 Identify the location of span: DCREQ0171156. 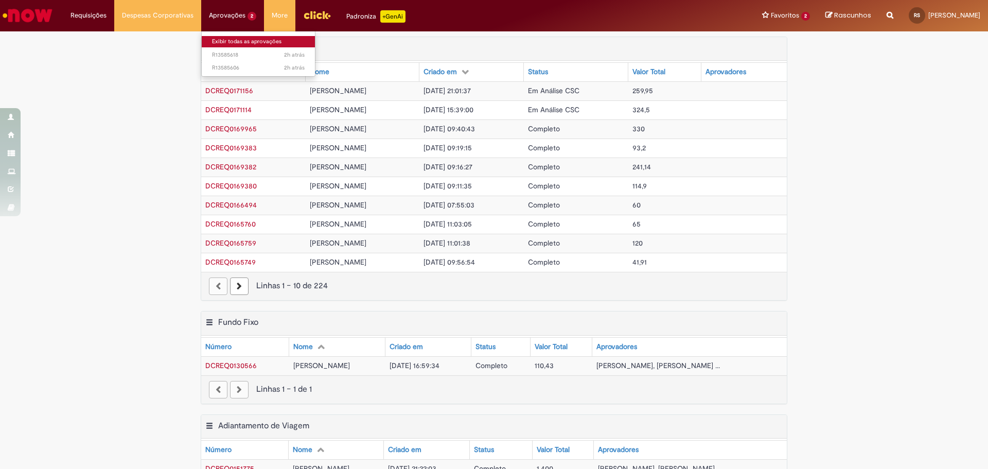
(229, 91).